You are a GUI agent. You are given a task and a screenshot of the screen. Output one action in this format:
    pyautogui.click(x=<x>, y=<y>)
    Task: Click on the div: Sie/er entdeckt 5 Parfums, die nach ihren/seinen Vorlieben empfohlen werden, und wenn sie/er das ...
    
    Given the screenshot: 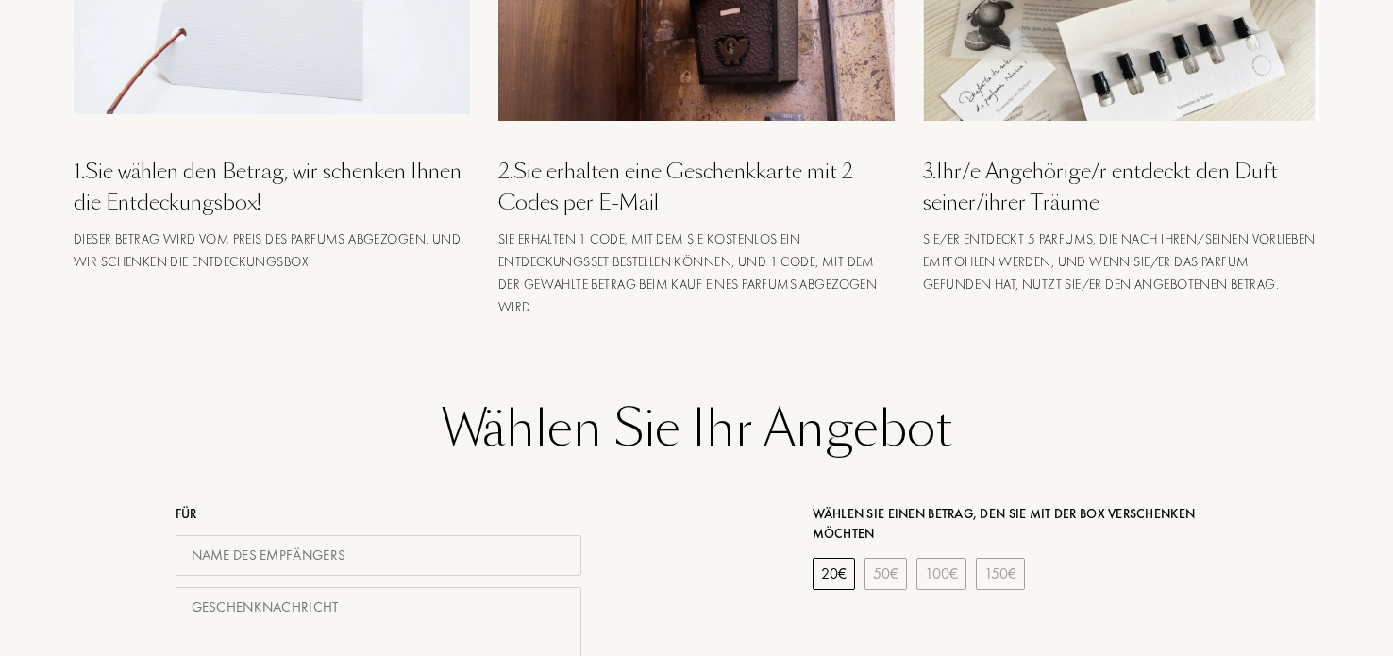 What is the action you would take?
    pyautogui.click(x=1121, y=261)
    